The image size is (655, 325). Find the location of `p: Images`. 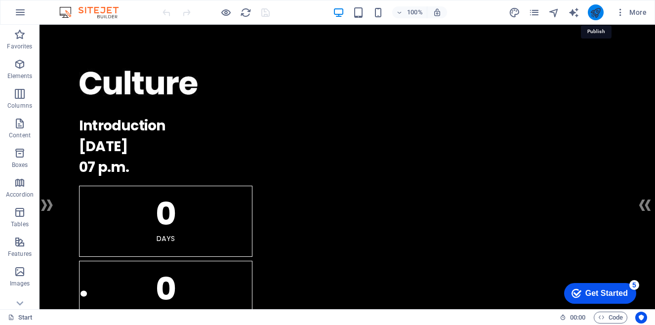

p: Images is located at coordinates (20, 284).